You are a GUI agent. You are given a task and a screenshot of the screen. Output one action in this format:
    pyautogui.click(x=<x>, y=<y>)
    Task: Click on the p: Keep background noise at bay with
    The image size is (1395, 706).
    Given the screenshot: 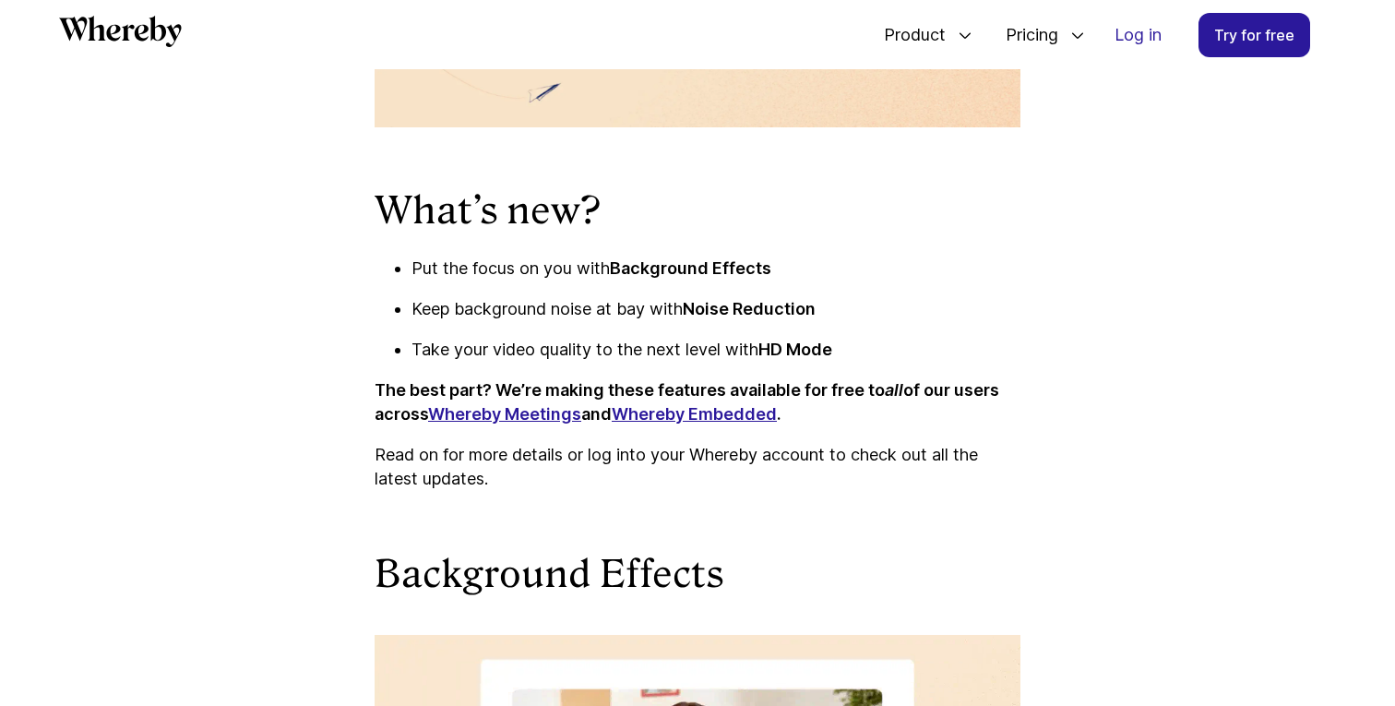 What is the action you would take?
    pyautogui.click(x=716, y=309)
    